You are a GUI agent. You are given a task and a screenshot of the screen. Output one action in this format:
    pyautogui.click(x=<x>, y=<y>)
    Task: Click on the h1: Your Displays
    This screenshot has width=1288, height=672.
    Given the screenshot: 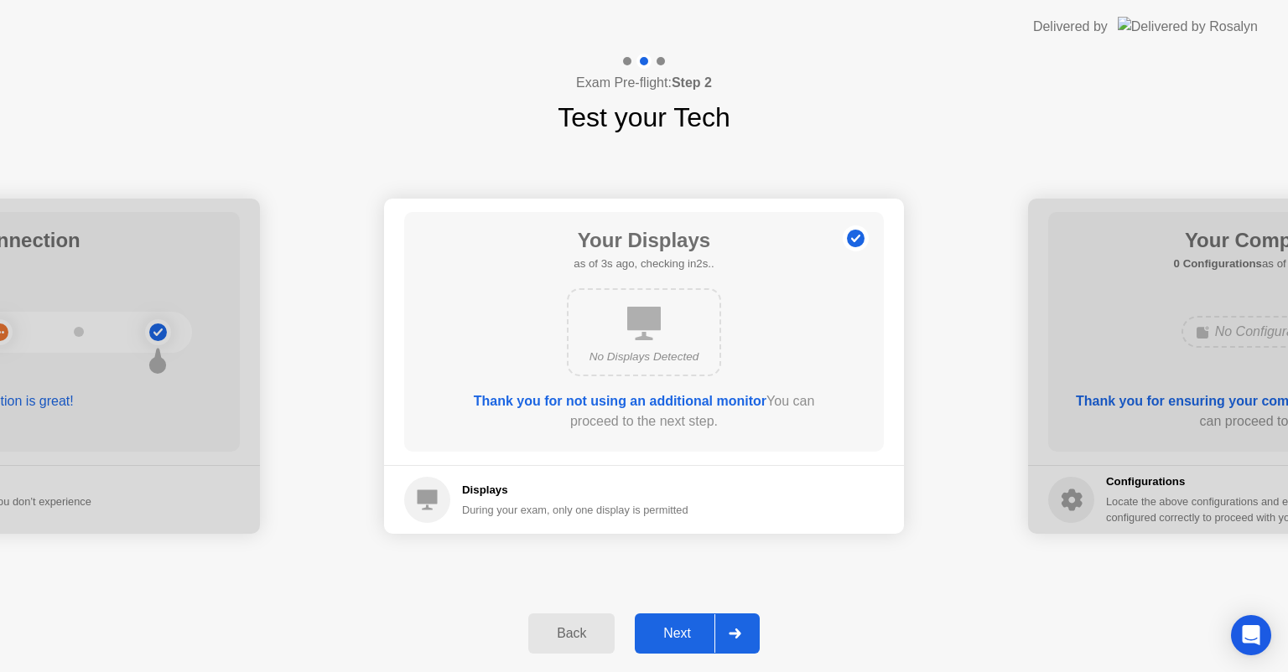 What is the action you would take?
    pyautogui.click(x=643, y=241)
    